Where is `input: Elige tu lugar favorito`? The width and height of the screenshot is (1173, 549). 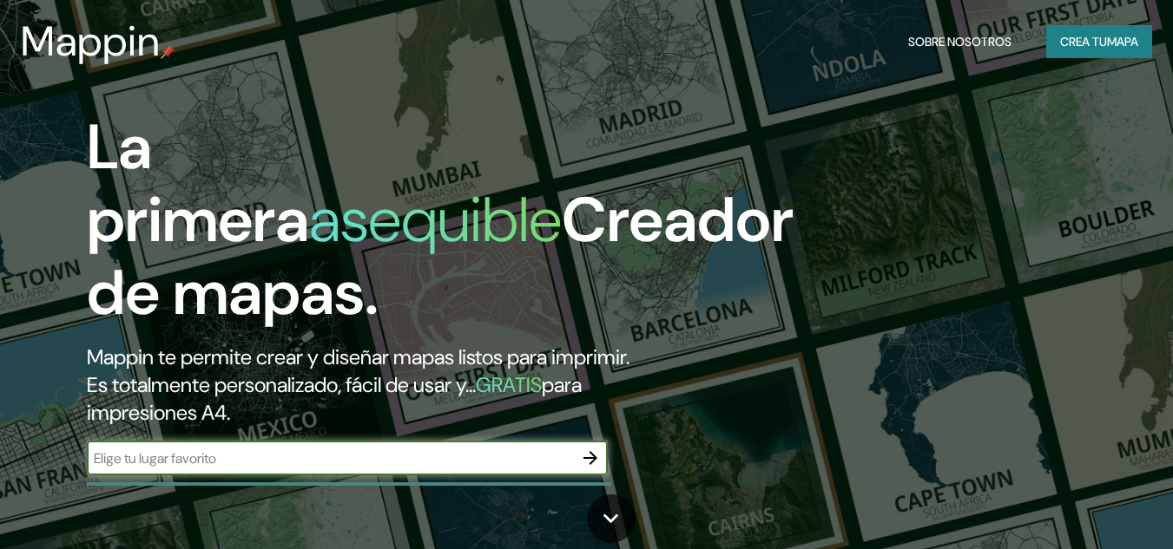
input: Elige tu lugar favorito is located at coordinates (330, 458).